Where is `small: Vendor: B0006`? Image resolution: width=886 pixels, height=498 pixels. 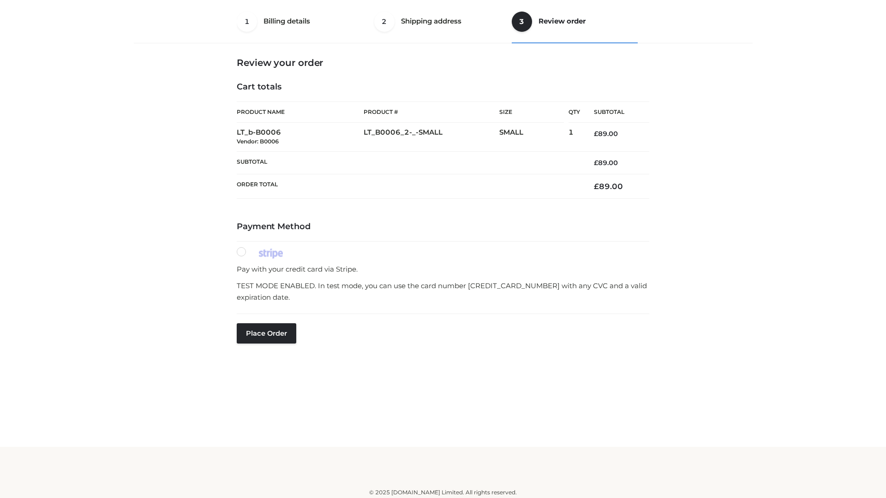 small: Vendor: B0006 is located at coordinates (257, 141).